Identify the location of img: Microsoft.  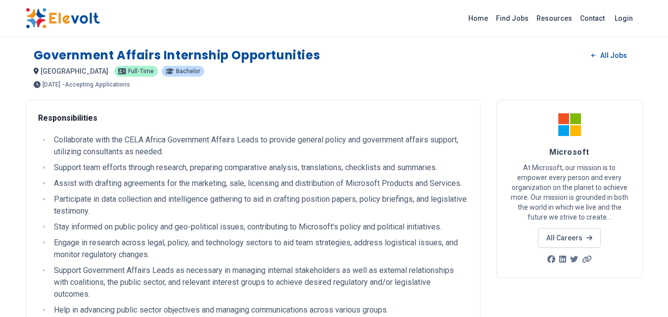
(569, 125).